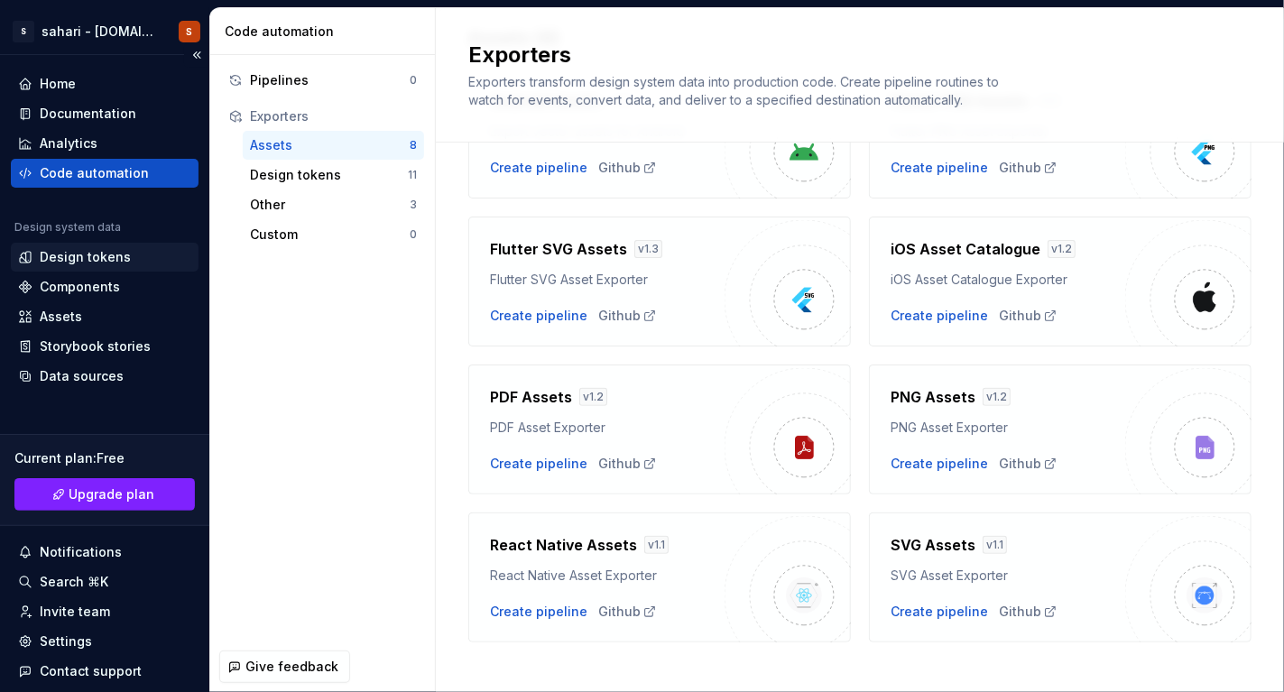 The image size is (1284, 692). What do you see at coordinates (333, 205) in the screenshot?
I see `button: Other3` at bounding box center [333, 205].